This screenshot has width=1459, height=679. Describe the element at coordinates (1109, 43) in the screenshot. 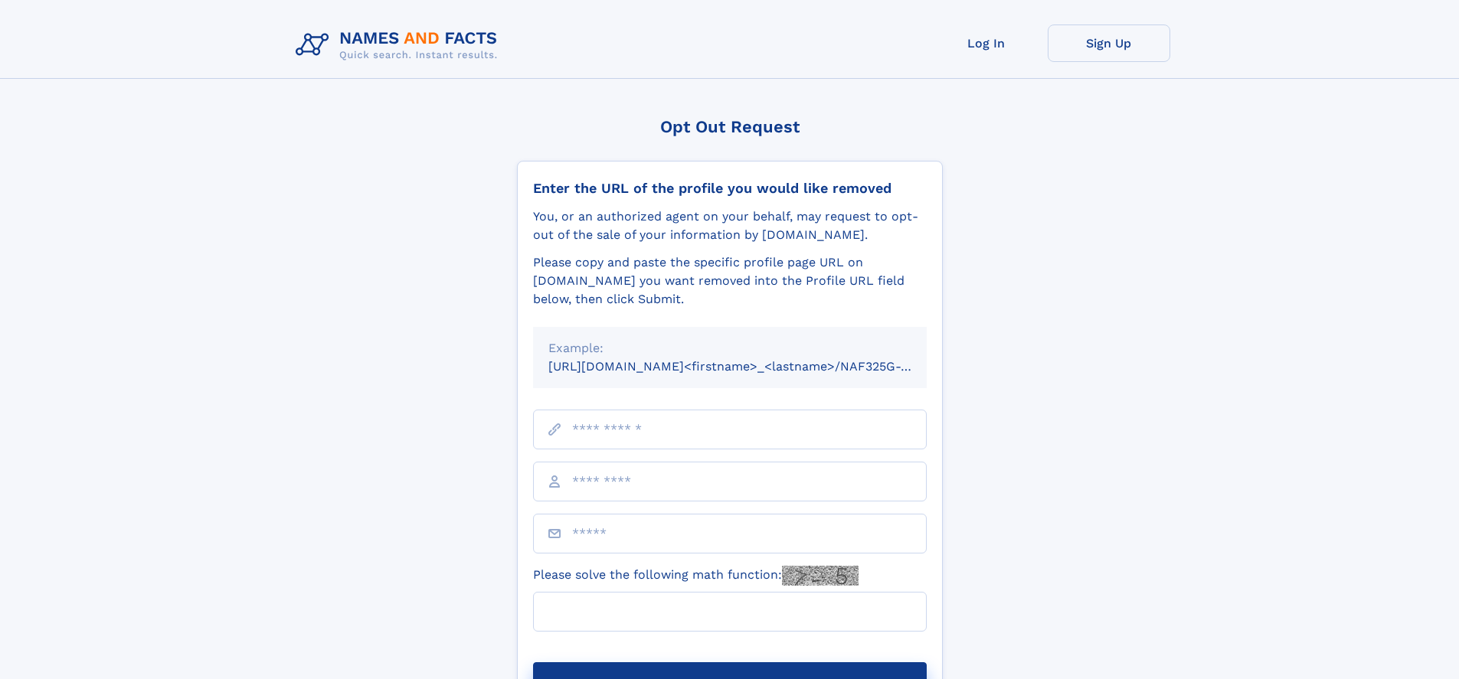

I see `a: Sign Up` at that location.